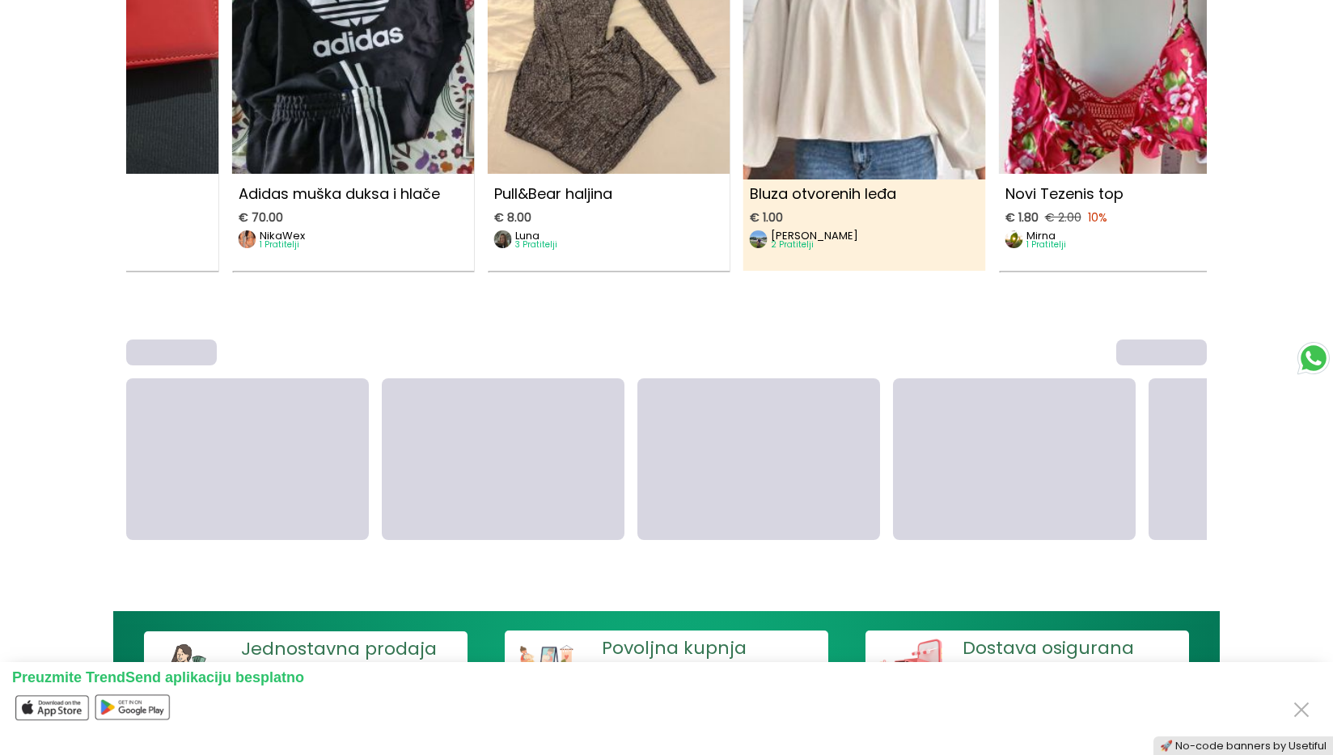 The height and width of the screenshot is (755, 1333). Describe the element at coordinates (1021, 218) in the screenshot. I see `span: € 1.80` at that location.